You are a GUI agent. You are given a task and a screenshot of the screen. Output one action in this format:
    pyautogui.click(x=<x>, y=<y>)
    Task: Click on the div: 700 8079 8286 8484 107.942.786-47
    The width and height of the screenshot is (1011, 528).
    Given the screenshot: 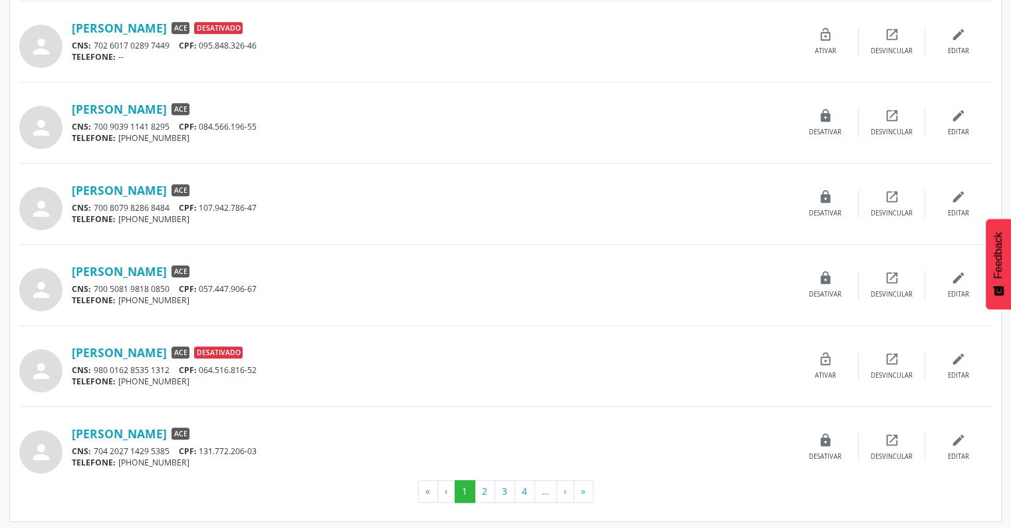 What is the action you would take?
    pyautogui.click(x=432, y=207)
    